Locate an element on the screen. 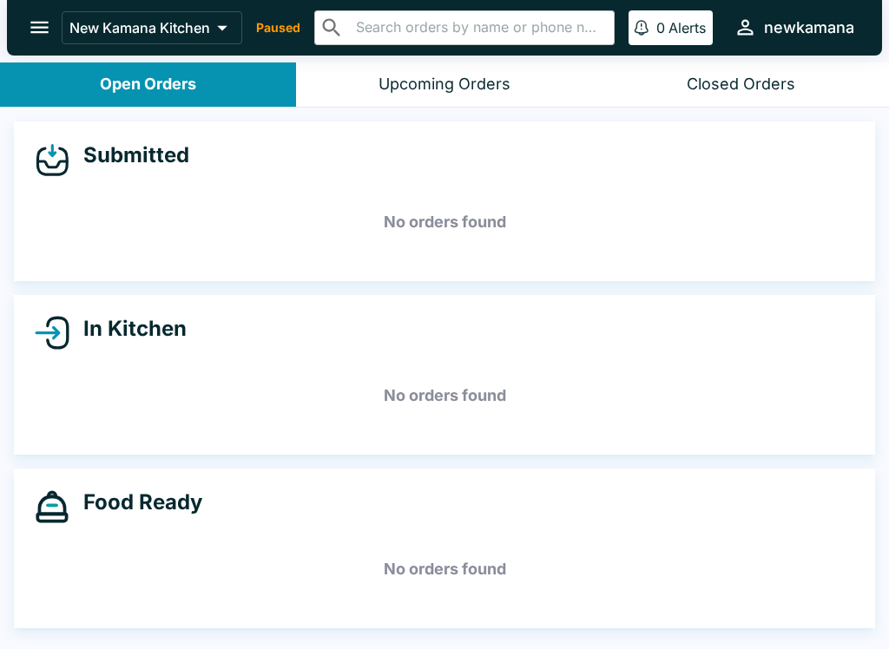 The image size is (889, 649). div: newkamana is located at coordinates (809, 28).